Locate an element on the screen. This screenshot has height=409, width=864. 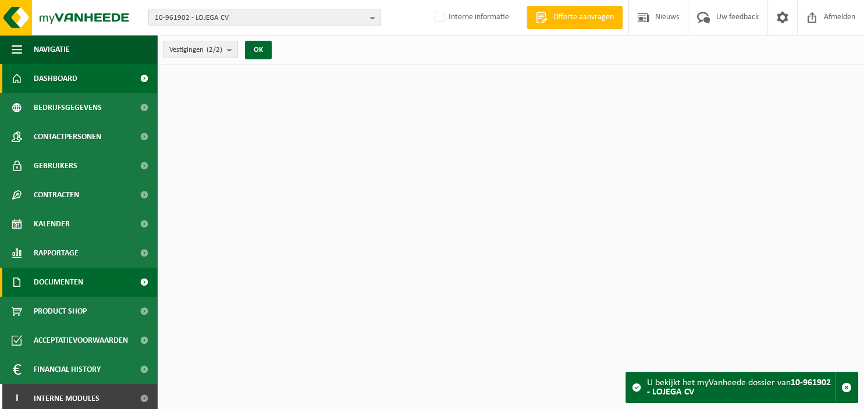
button: Vestigingen(2/2) is located at coordinates (200, 49).